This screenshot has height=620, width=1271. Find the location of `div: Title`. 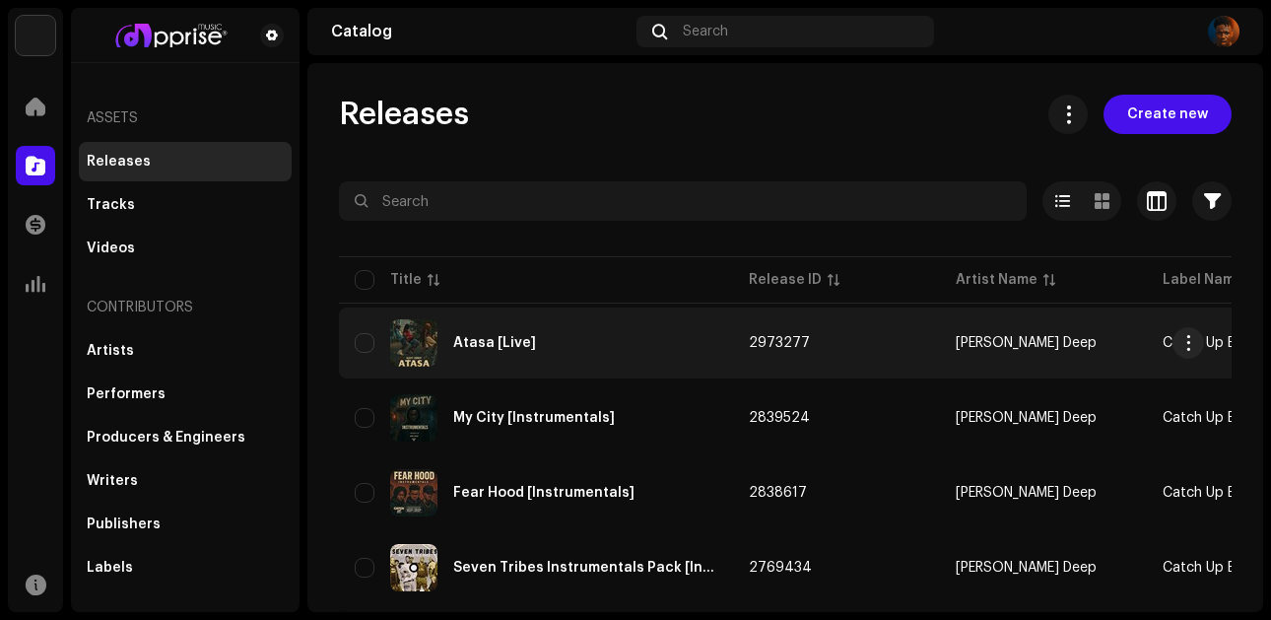

div: Title is located at coordinates (406, 280).